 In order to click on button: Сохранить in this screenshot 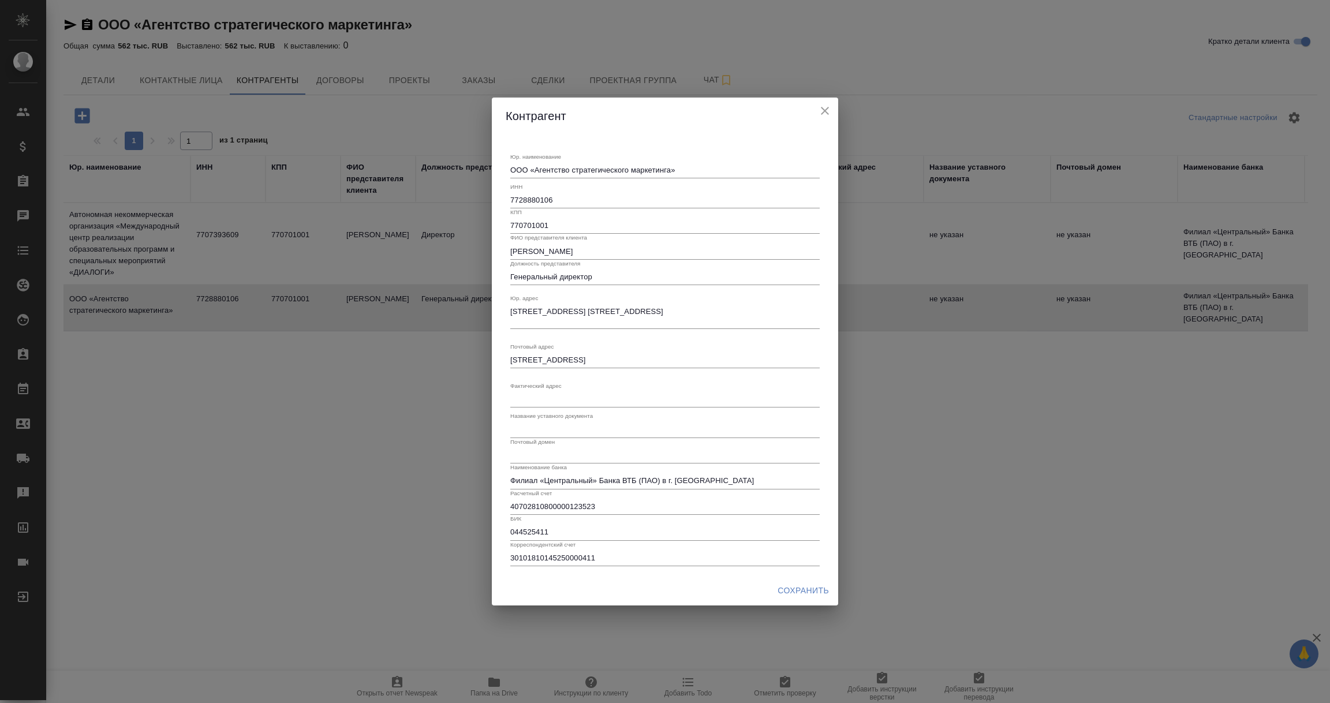, I will do `click(803, 590)`.